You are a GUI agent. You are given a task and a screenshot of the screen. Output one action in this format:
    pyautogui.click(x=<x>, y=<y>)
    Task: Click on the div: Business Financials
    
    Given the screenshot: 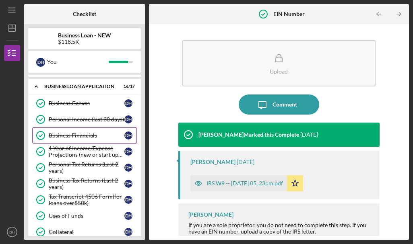 What is the action you would take?
    pyautogui.click(x=87, y=136)
    